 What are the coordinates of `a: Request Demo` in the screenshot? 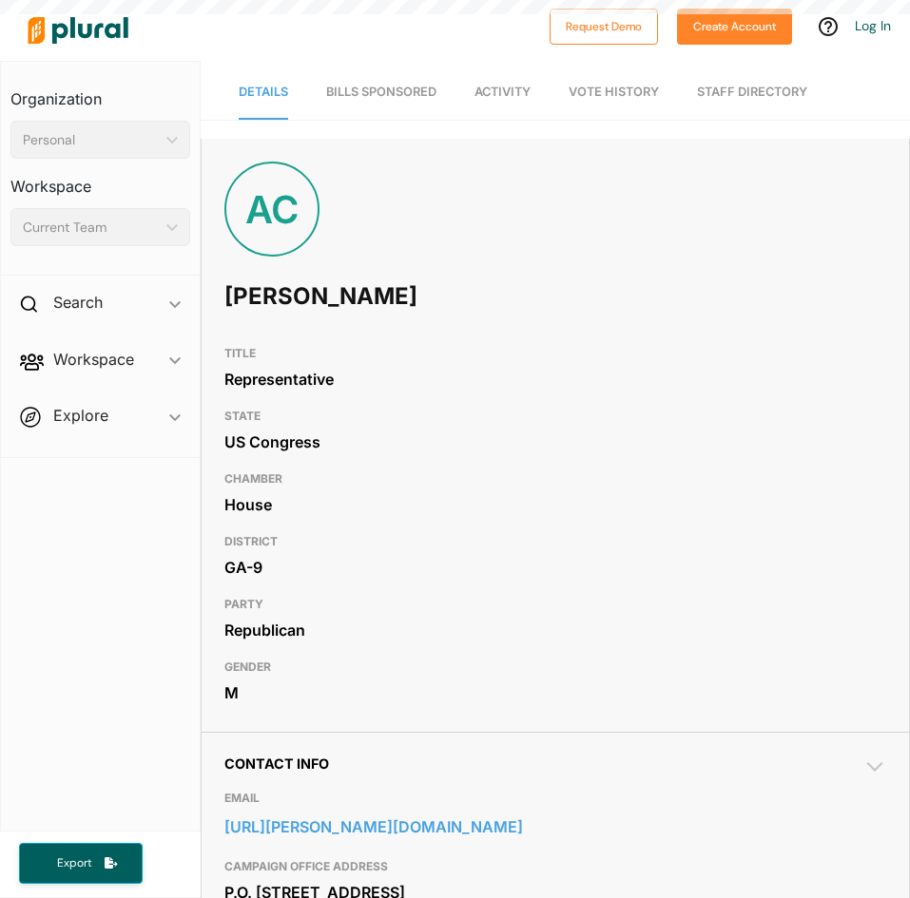 It's located at (604, 25).